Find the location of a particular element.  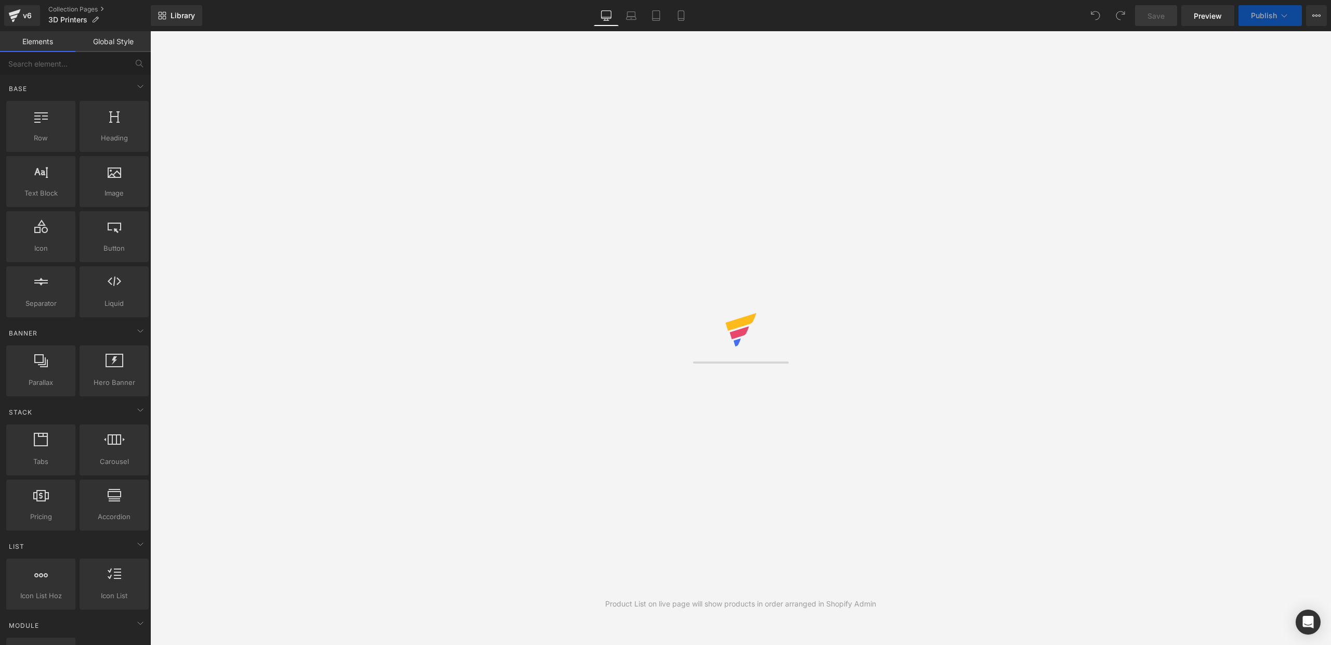

span: Stack is located at coordinates (20, 412).